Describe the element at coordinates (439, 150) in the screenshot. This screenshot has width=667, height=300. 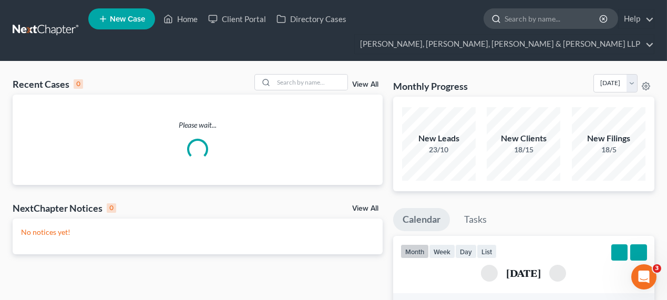
I see `div: 23/10` at that location.